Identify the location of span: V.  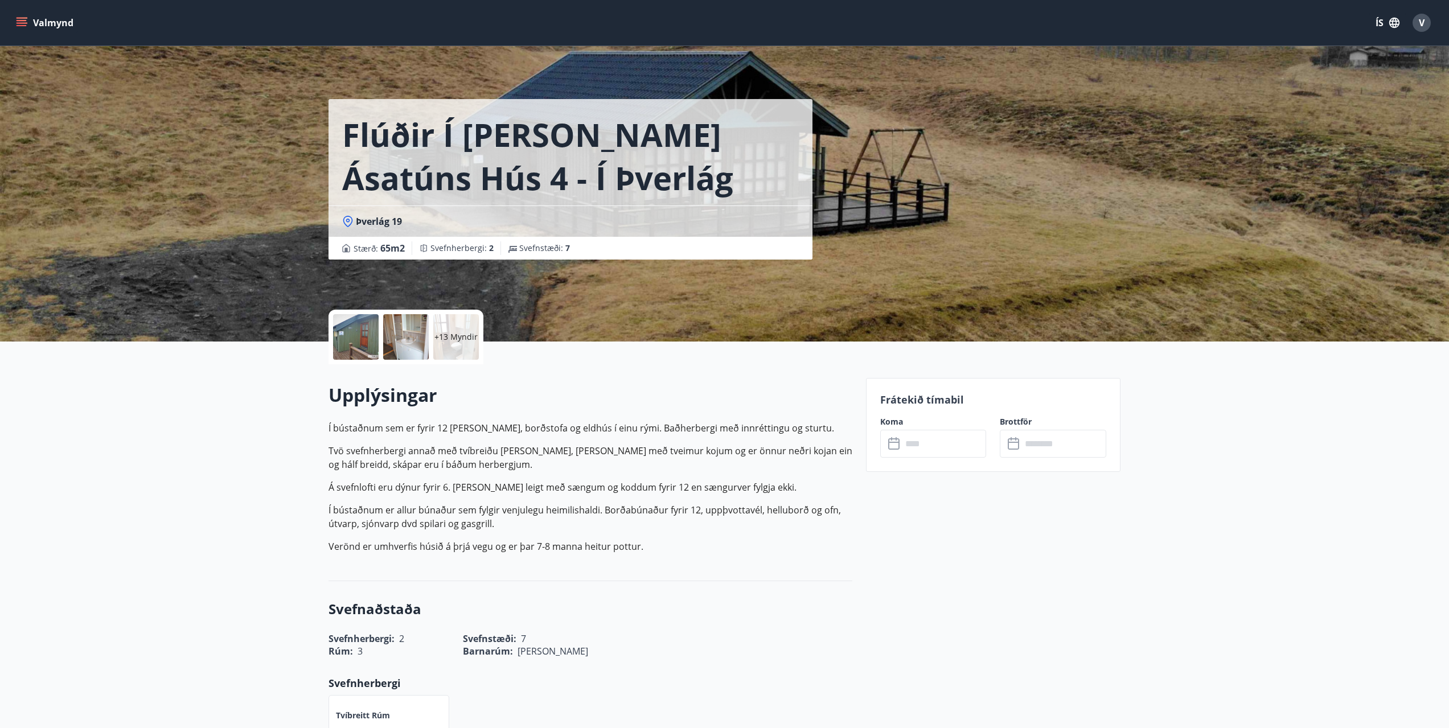
(1421, 23).